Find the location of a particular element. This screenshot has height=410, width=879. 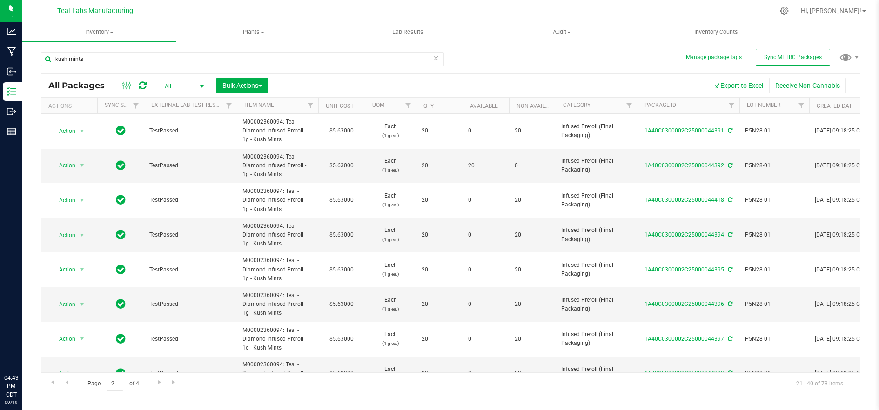

inline-svg: Analytics is located at coordinates (12, 32).